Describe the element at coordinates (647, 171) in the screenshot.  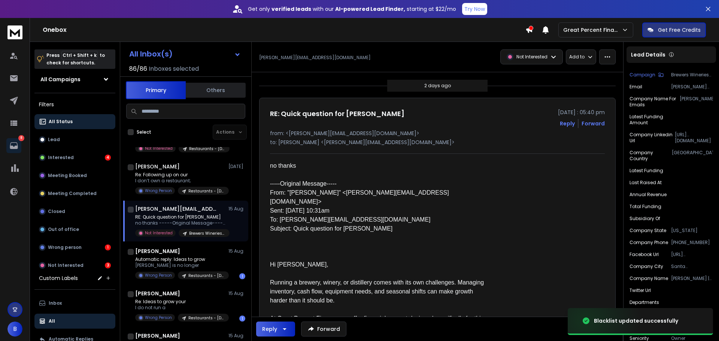
I see `p: Latest Funding` at that location.